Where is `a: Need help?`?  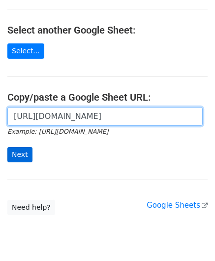 a: Need help? is located at coordinates (31, 207).